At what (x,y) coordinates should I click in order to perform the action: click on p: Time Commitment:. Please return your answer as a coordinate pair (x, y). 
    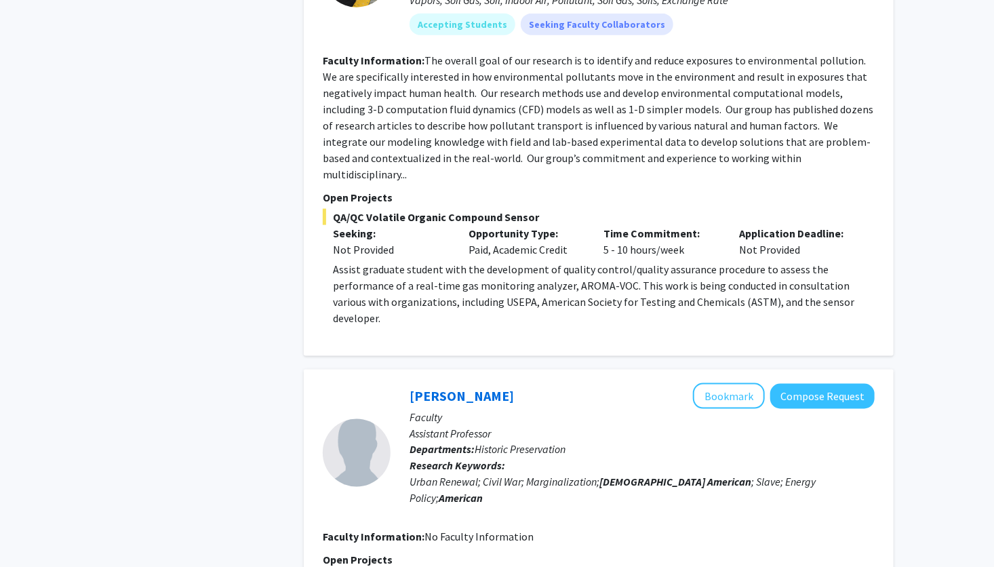
    Looking at the image, I should click on (662, 233).